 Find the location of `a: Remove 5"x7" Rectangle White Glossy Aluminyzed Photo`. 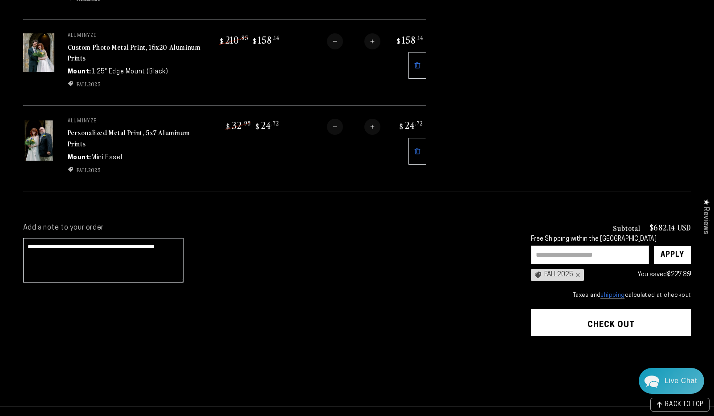

a: Remove 5"x7" Rectangle White Glossy Aluminyzed Photo is located at coordinates (417, 151).